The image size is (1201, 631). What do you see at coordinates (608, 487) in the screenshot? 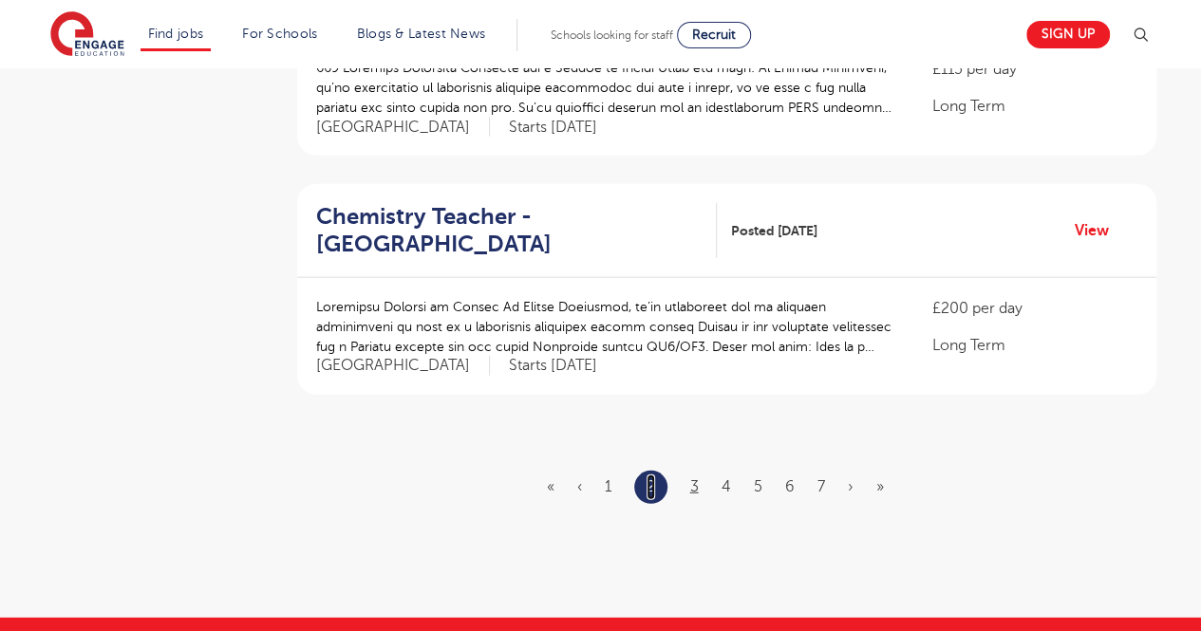
I see `a: 1` at bounding box center [608, 487].